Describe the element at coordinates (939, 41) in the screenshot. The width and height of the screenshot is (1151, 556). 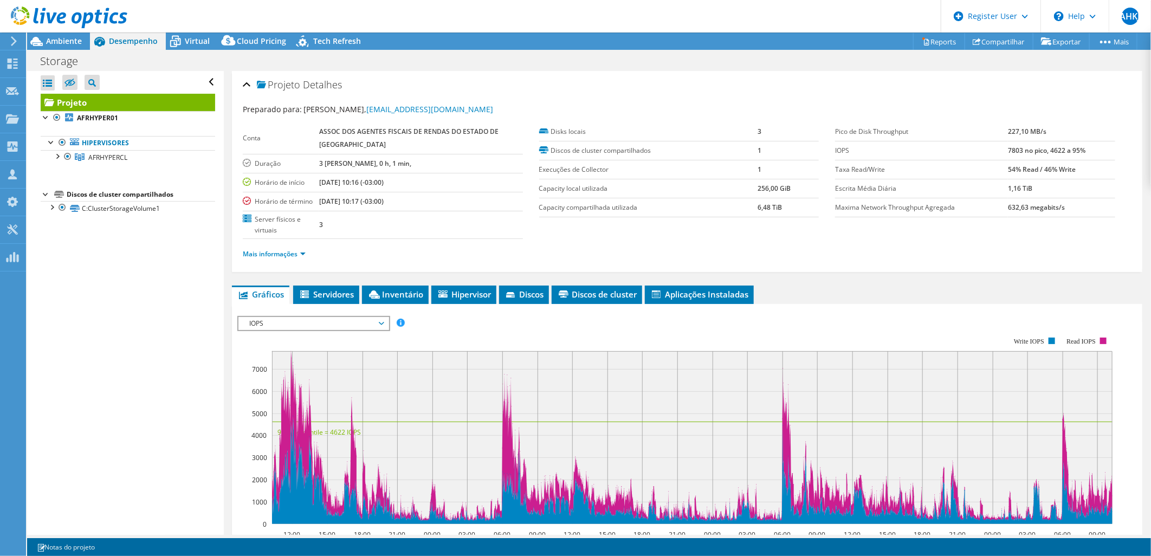
I see `a: Reports` at that location.